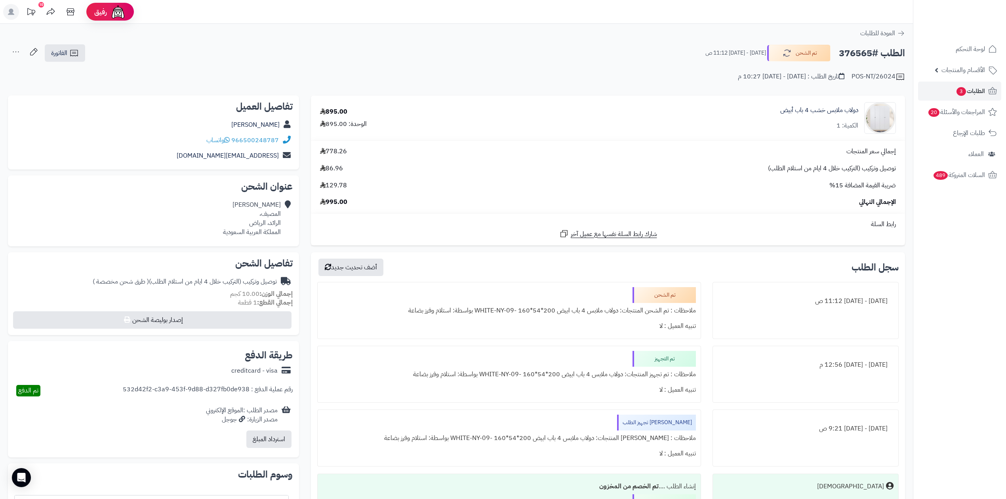 This screenshot has height=499, width=1006. I want to click on h2: الطلب #376565, so click(872, 53).